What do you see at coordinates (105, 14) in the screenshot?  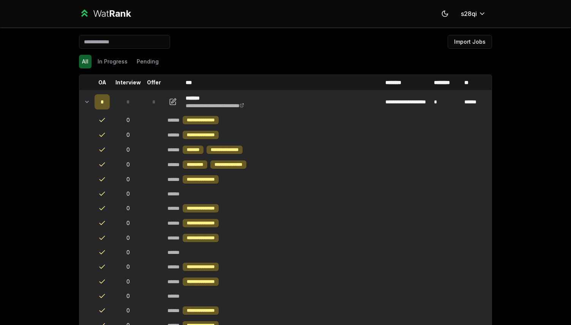 I see `a: WatRank` at bounding box center [105, 14].